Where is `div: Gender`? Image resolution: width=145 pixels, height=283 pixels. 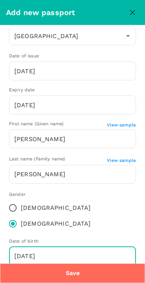 div: Gender is located at coordinates (72, 195).